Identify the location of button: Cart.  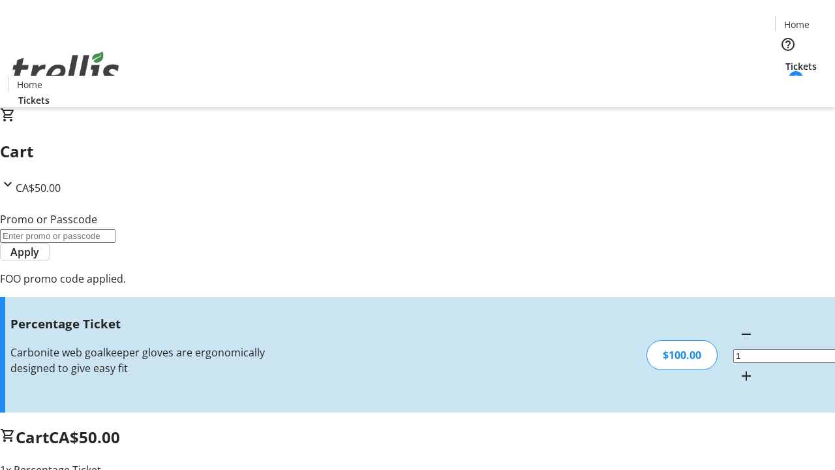
(788, 86).